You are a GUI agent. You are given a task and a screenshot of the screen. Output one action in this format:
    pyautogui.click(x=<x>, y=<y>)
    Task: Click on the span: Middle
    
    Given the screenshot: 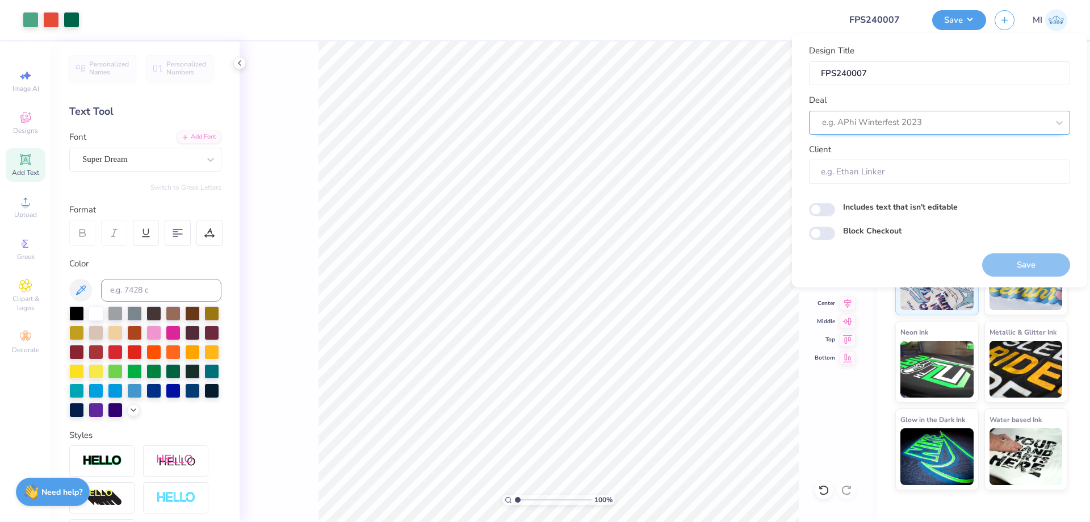 What is the action you would take?
    pyautogui.click(x=825, y=321)
    